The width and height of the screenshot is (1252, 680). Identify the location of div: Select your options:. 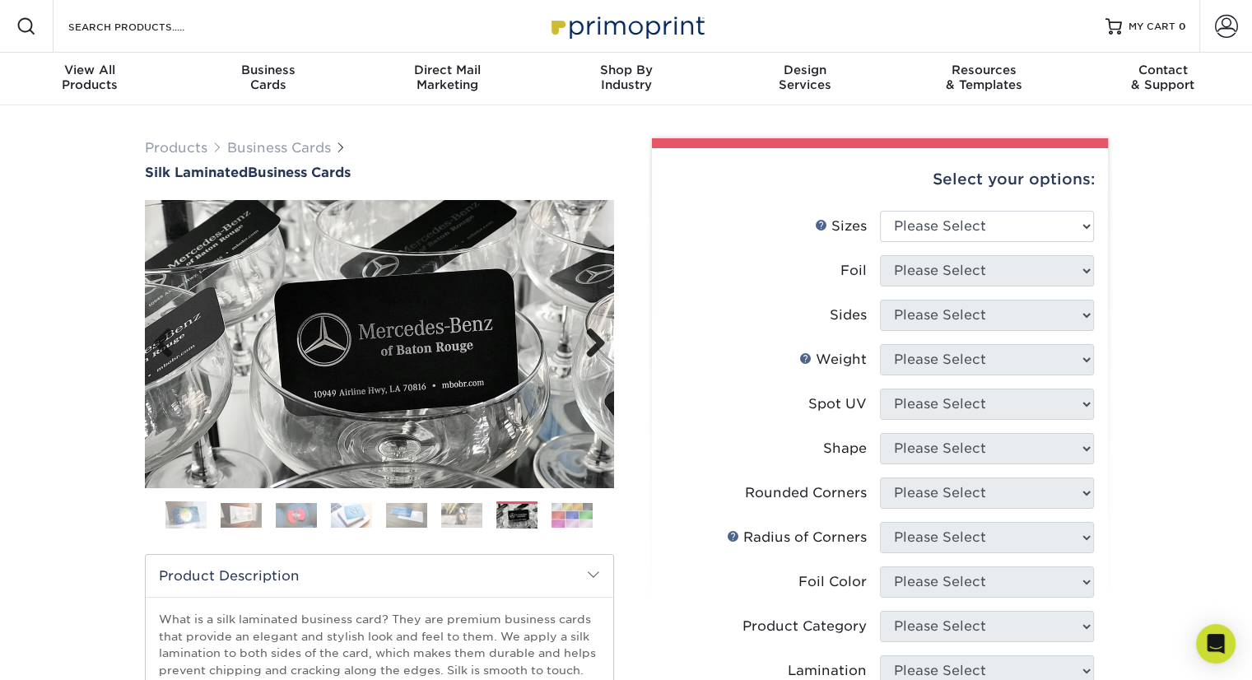
(880, 179).